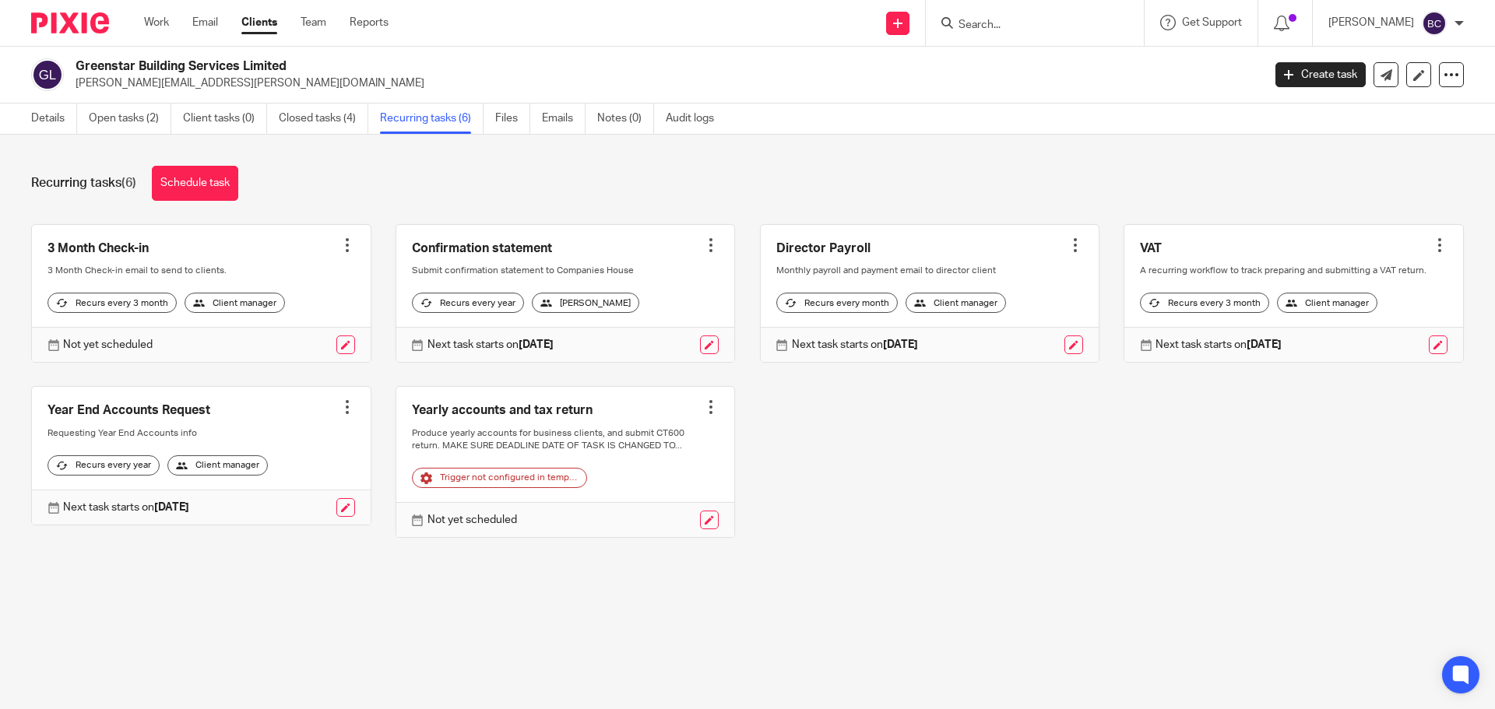 This screenshot has width=1495, height=709. I want to click on a: Client tasks (0), so click(225, 118).